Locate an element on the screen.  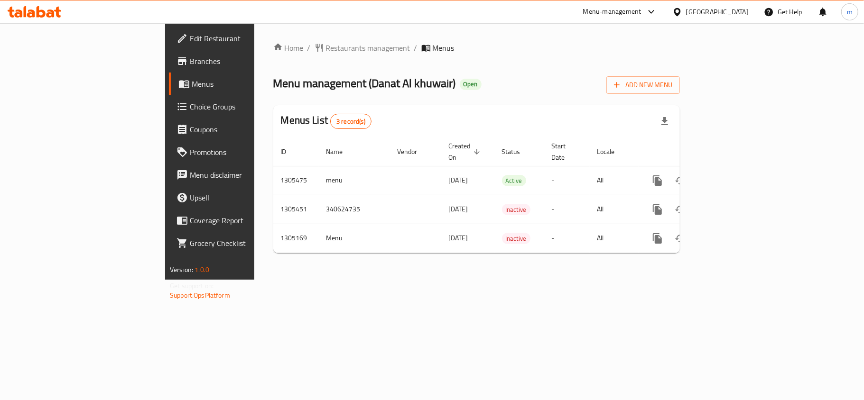
span: Add New Menu is located at coordinates (643, 85).